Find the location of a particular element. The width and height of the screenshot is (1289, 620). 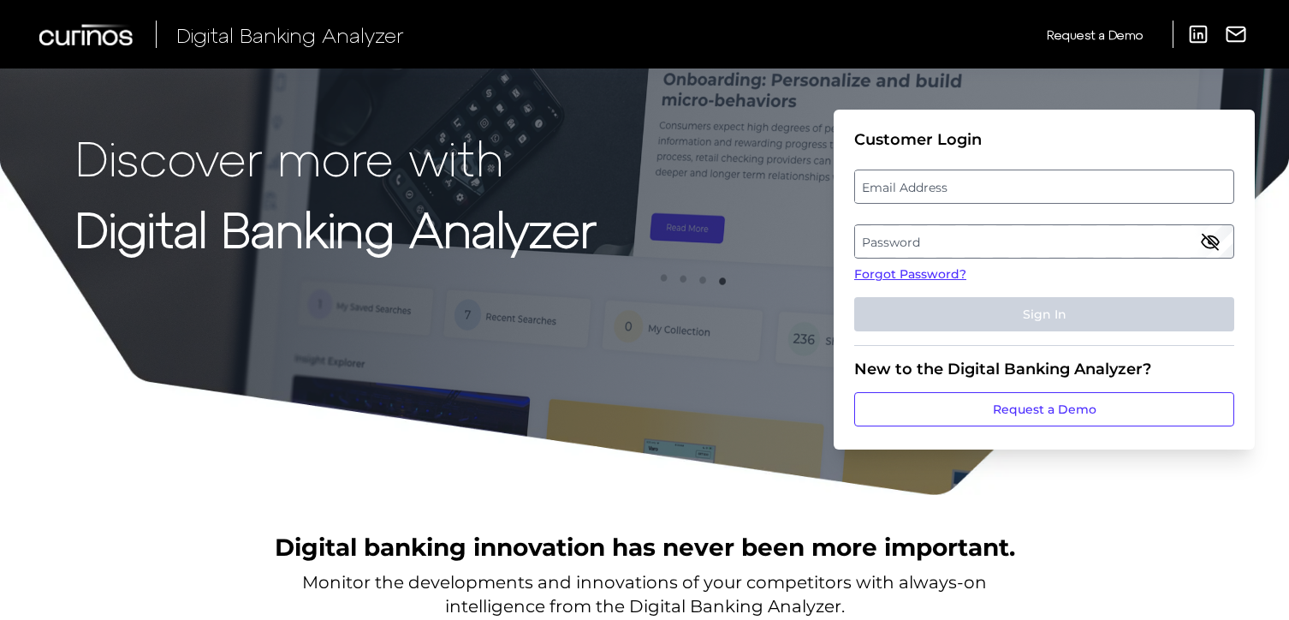

div: Customer Login is located at coordinates (1044, 139).